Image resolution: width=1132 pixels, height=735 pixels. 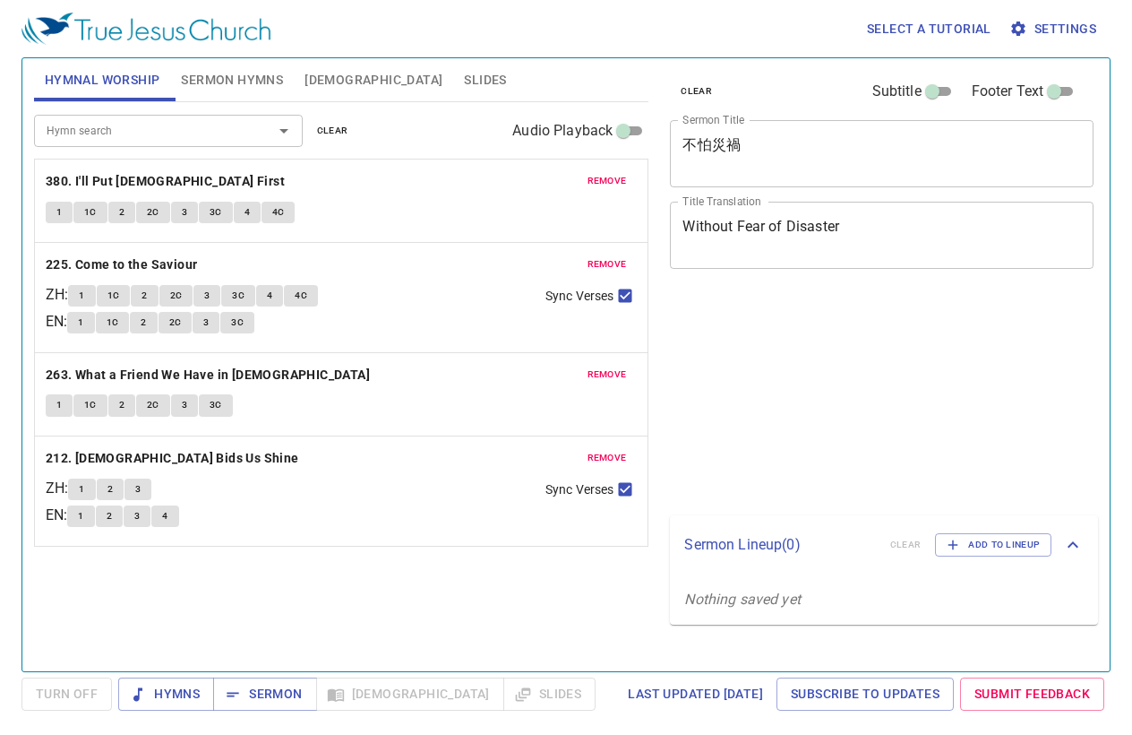 I want to click on button: 225. Come to the Saviour, so click(x=123, y=264).